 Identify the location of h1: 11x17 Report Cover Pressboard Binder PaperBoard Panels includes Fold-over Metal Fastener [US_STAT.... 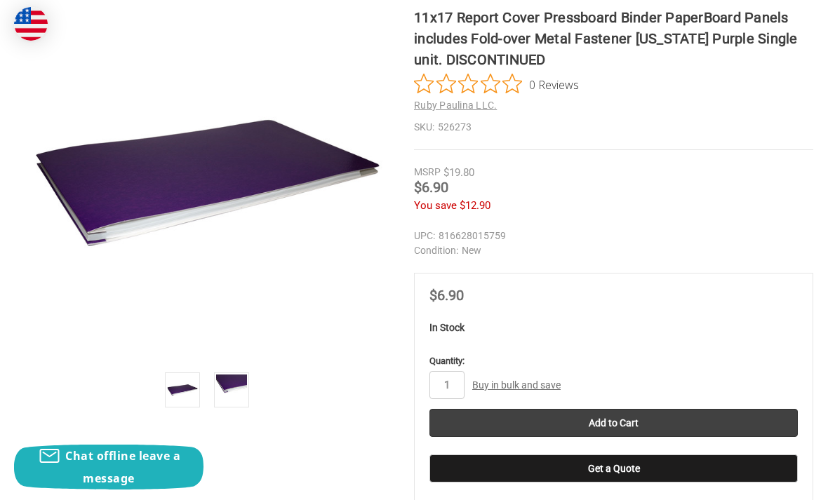
(613, 39).